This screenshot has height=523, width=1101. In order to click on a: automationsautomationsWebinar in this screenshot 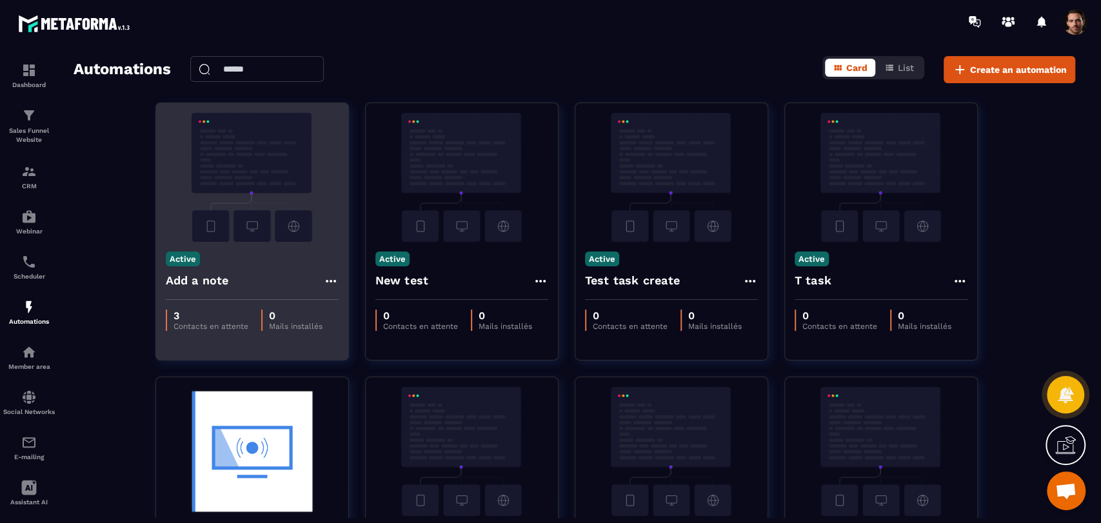, I will do `click(29, 222)`.